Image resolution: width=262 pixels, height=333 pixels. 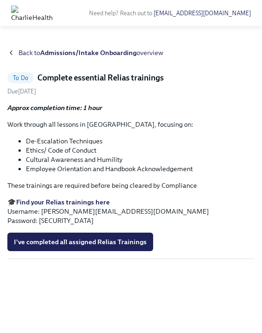 I want to click on h5: Complete essential Relias trainings, so click(x=101, y=78).